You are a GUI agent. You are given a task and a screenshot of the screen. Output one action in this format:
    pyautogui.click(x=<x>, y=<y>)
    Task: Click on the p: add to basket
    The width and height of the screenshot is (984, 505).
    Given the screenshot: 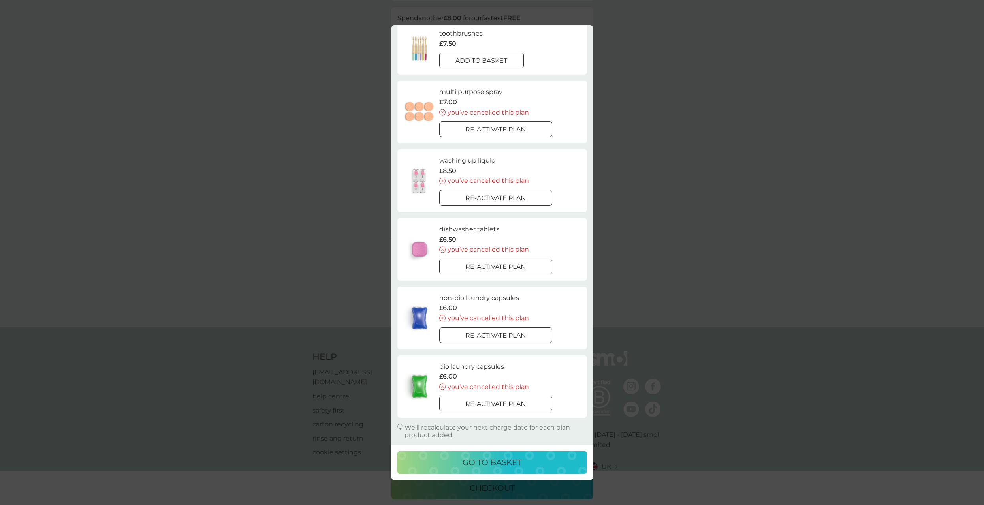 What is the action you would take?
    pyautogui.click(x=481, y=61)
    